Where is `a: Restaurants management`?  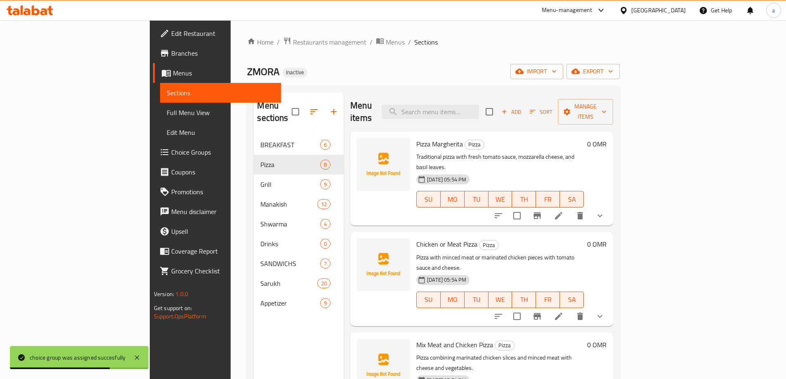 a: Restaurants management is located at coordinates (325, 42).